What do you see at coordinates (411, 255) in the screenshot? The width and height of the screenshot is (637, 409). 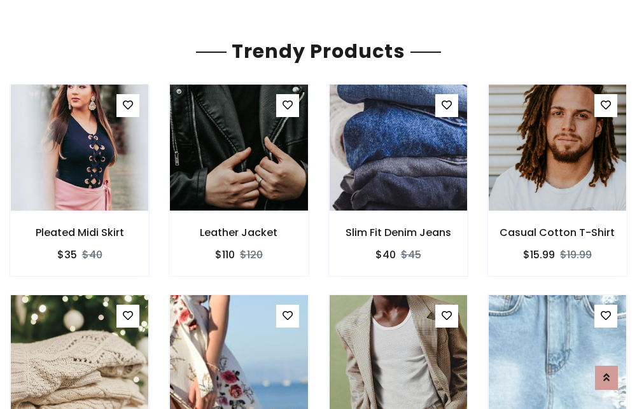 I see `del: $45` at bounding box center [411, 255].